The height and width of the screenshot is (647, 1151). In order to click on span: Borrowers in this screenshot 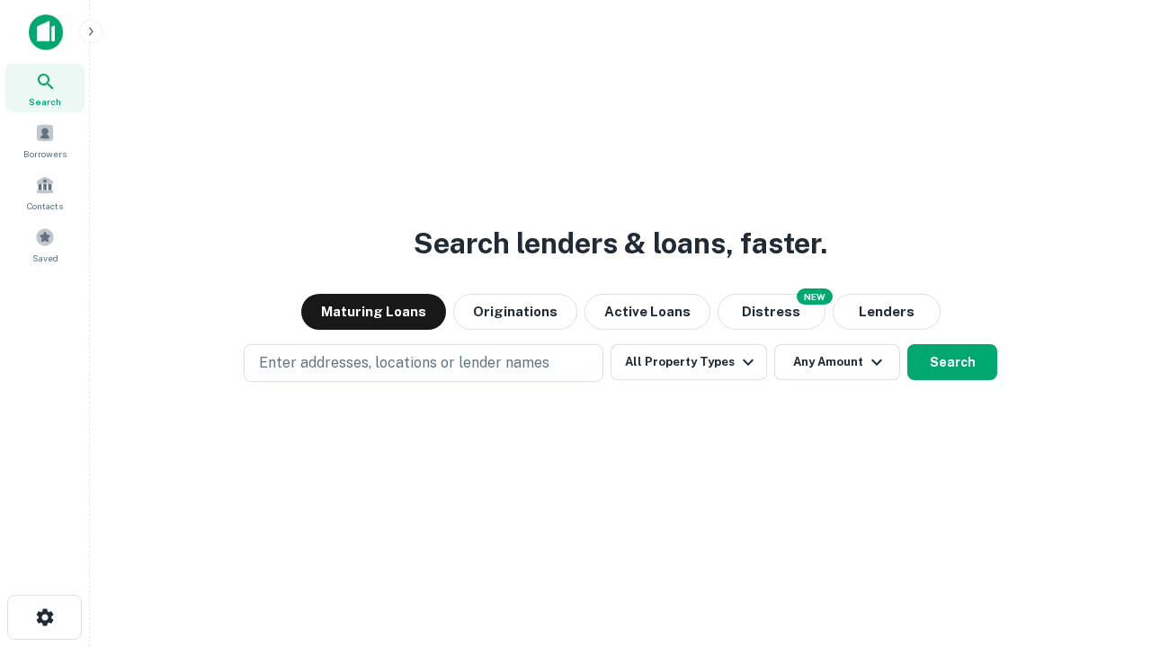, I will do `click(45, 154)`.